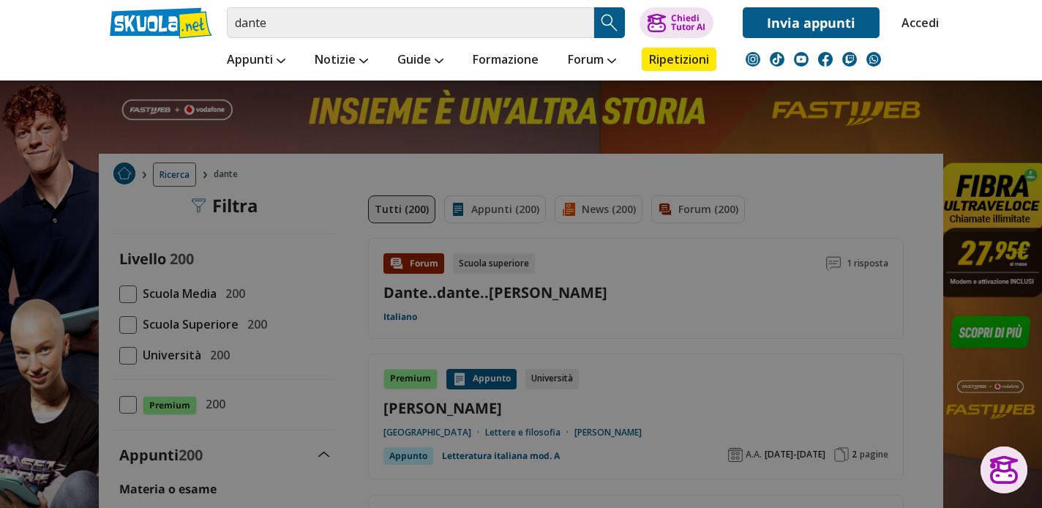 Image resolution: width=1042 pixels, height=508 pixels. I want to click on img: twitch, so click(849, 59).